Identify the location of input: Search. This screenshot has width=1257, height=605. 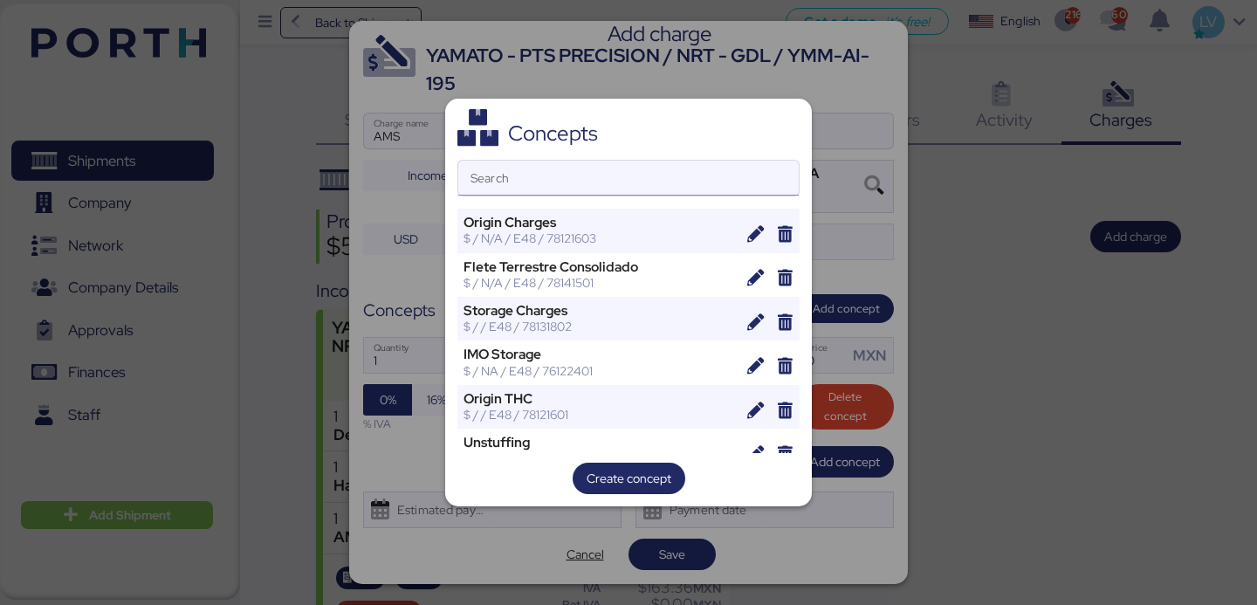
(628, 178).